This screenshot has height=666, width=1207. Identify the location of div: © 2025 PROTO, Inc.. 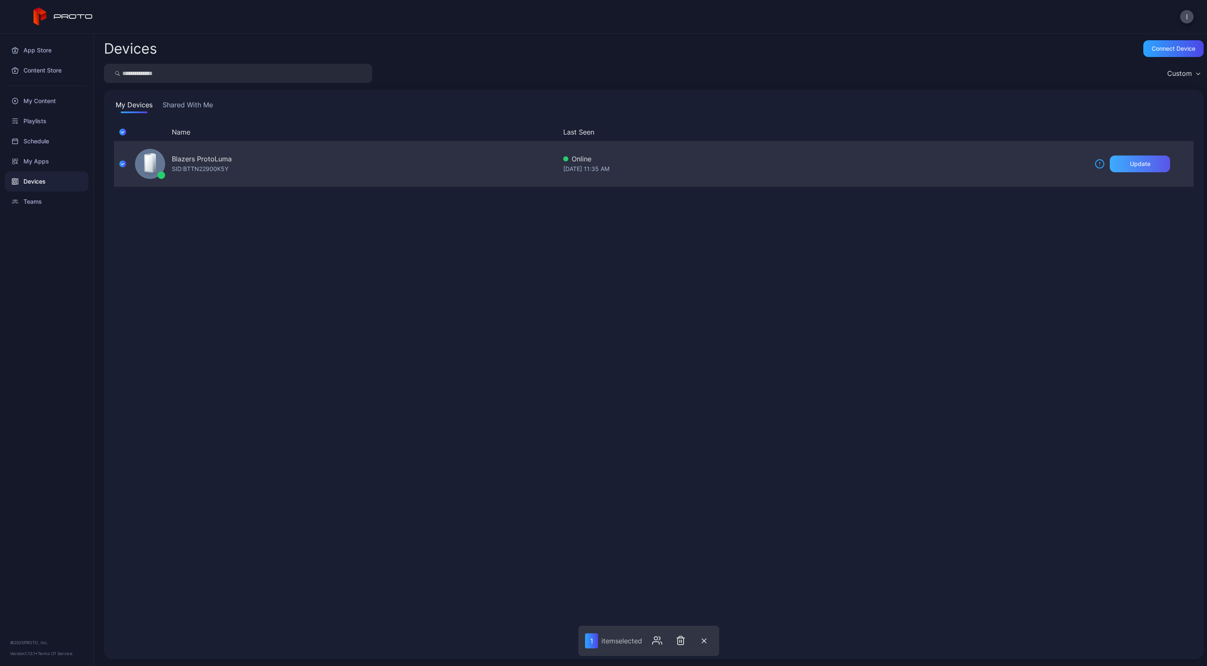
(47, 642).